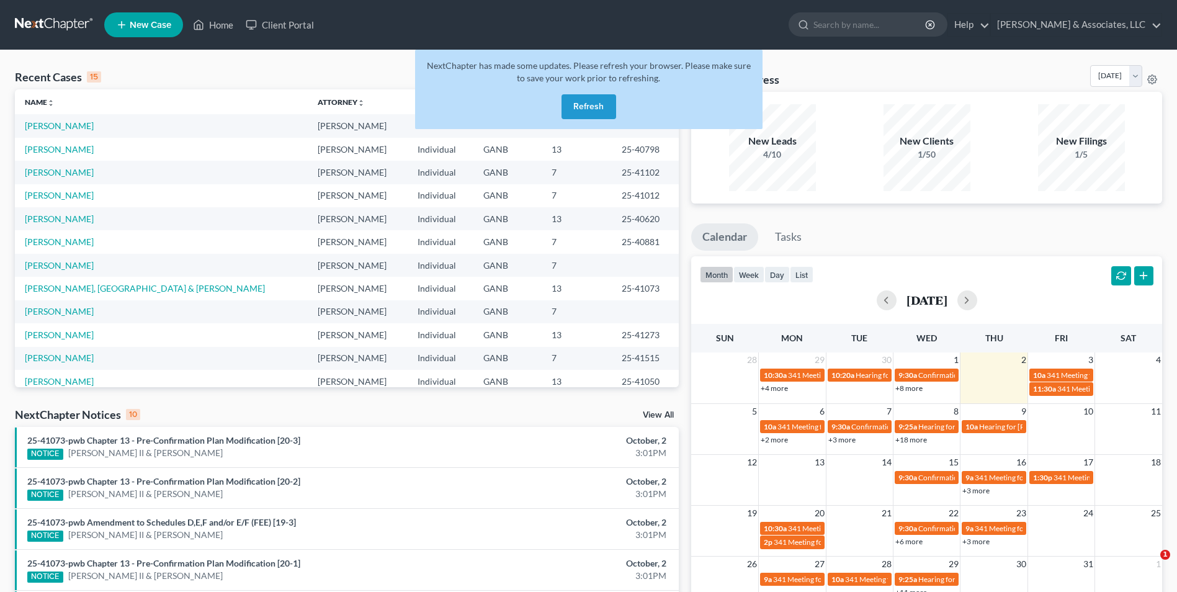 The width and height of the screenshot is (1177, 592). What do you see at coordinates (926, 337) in the screenshot?
I see `span: Wed` at bounding box center [926, 337].